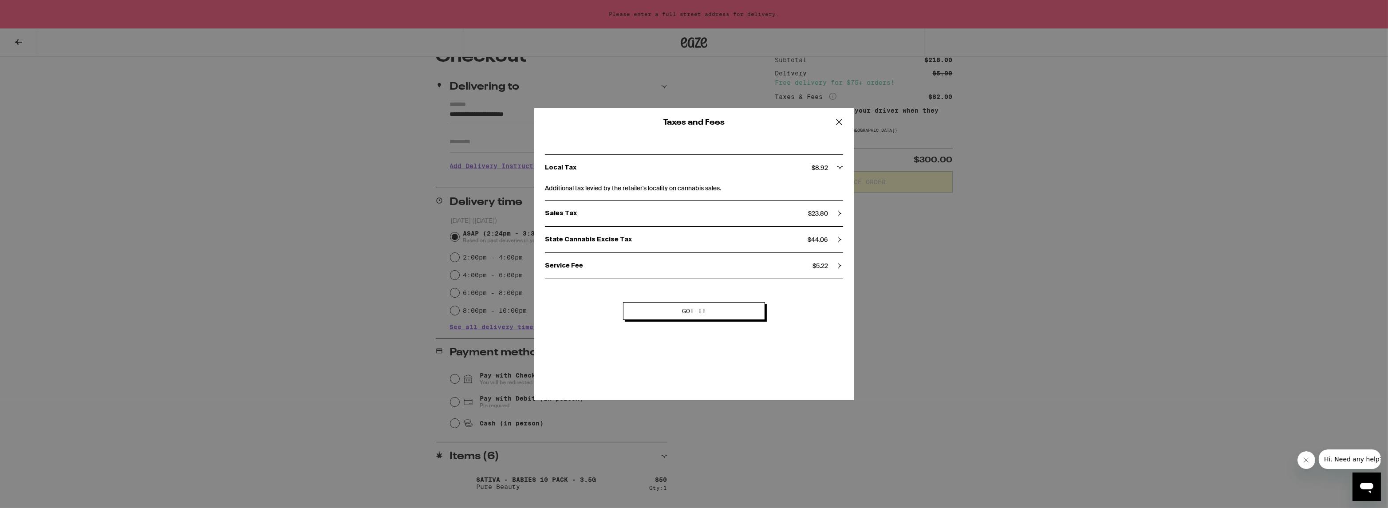 The height and width of the screenshot is (508, 1388). Describe the element at coordinates (818, 213) in the screenshot. I see `span: $ 23.80` at that location.